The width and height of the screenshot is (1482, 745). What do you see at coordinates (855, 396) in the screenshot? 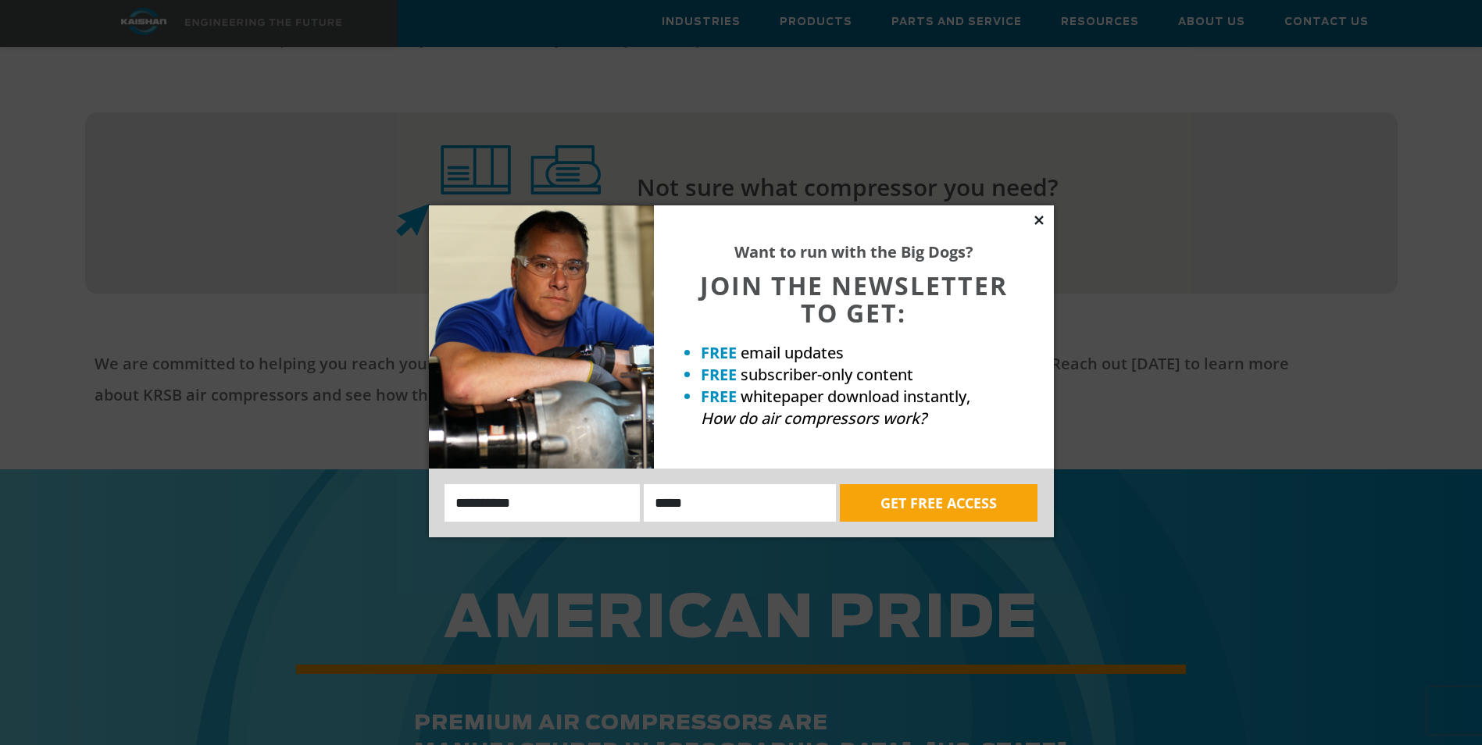
I see `span: whitepaper download instantly,` at bounding box center [855, 396].